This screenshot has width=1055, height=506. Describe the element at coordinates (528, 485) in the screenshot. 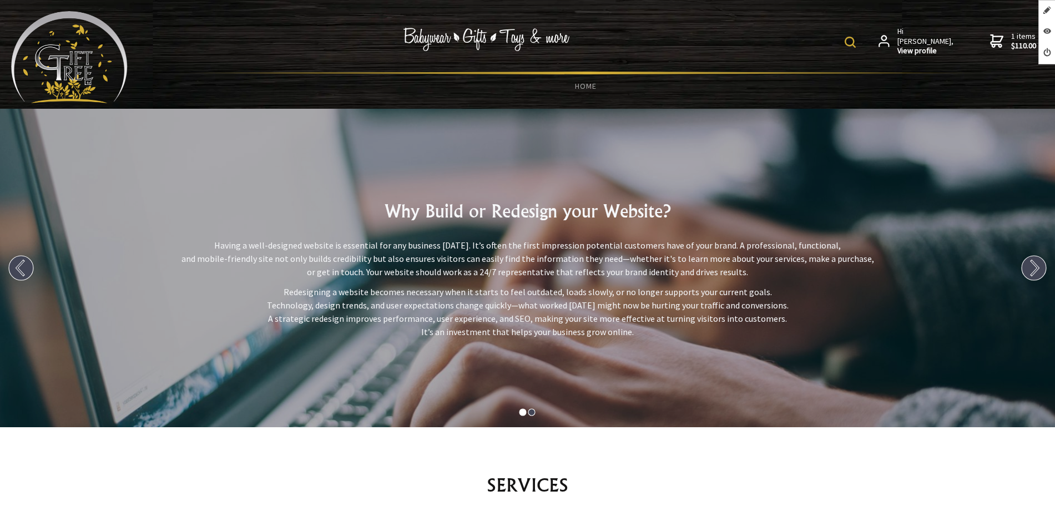

I see `h2: SERVICES` at that location.